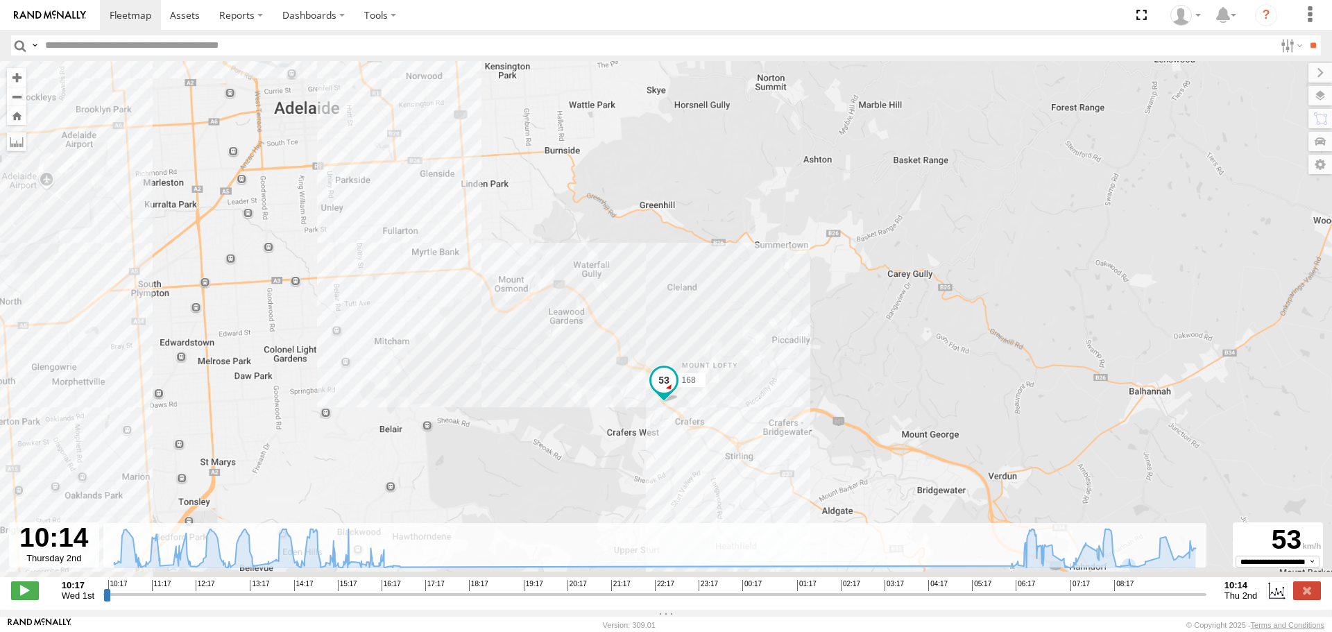  Describe the element at coordinates (689, 380) in the screenshot. I see `span: 168` at that location.